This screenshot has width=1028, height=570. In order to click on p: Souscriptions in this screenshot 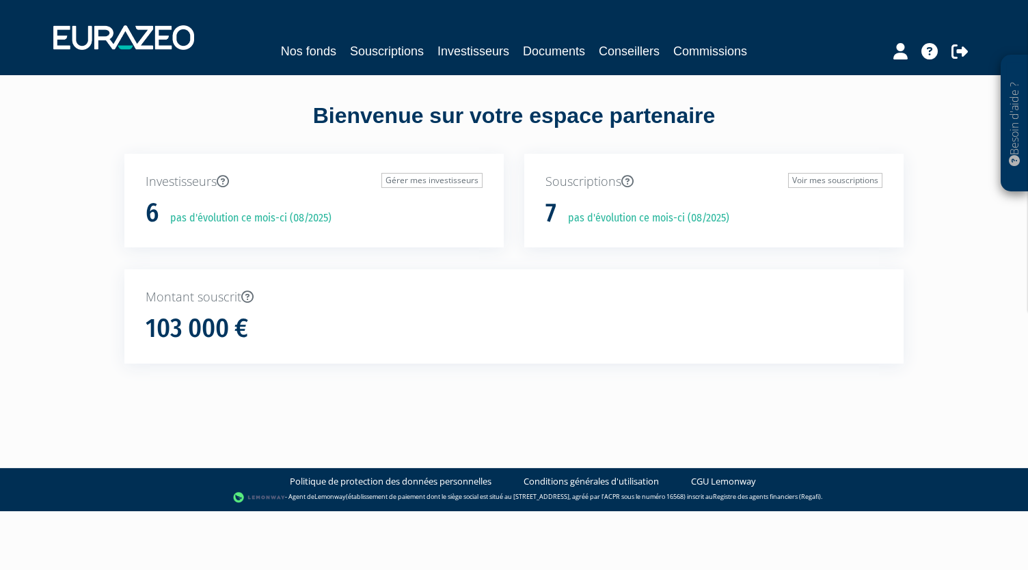, I will do `click(713, 182)`.